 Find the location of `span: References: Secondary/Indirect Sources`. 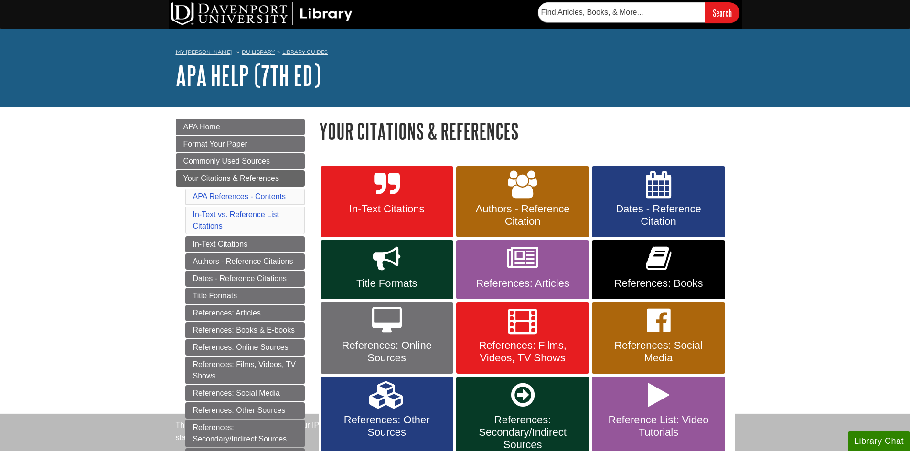

span: References: Secondary/Indirect Sources is located at coordinates (523, 433).